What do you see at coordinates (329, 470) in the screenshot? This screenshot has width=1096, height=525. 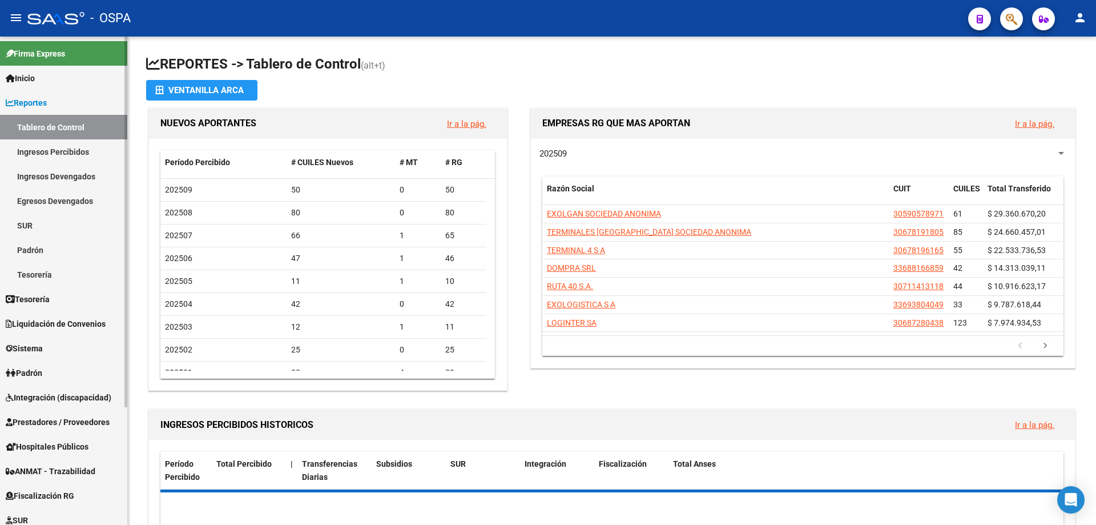 I see `span: Transferencias Diarias` at bounding box center [329, 470].